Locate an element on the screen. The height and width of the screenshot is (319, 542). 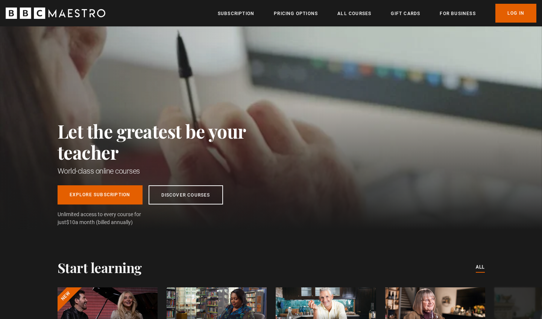
h1: World-class online courses is located at coordinates (168, 171).